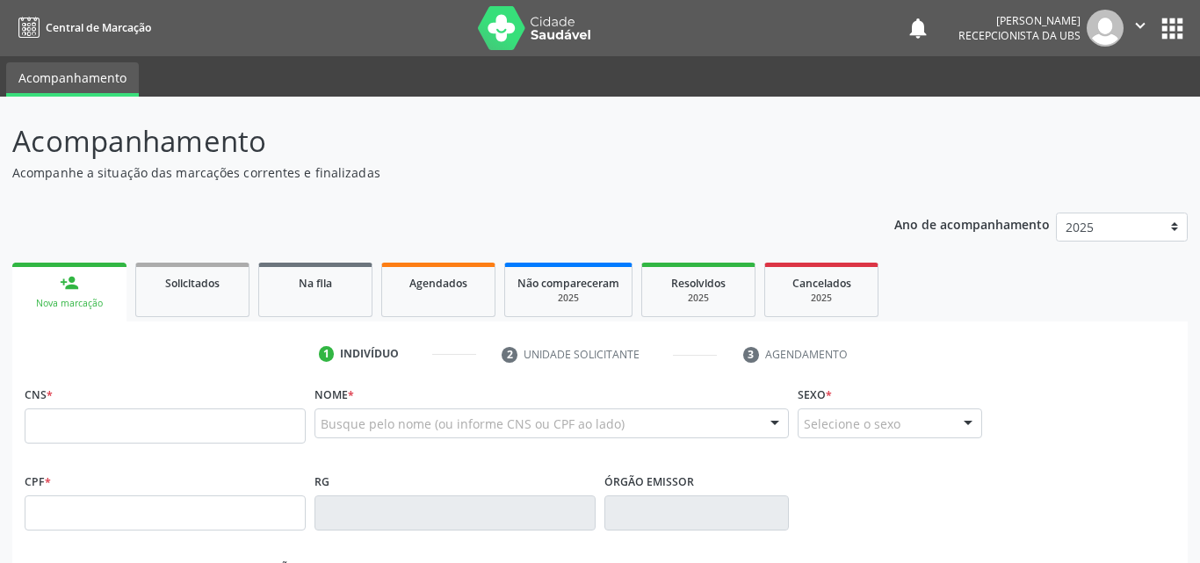 The image size is (1200, 563). What do you see at coordinates (698, 283) in the screenshot?
I see `span: Resolvidos` at bounding box center [698, 283].